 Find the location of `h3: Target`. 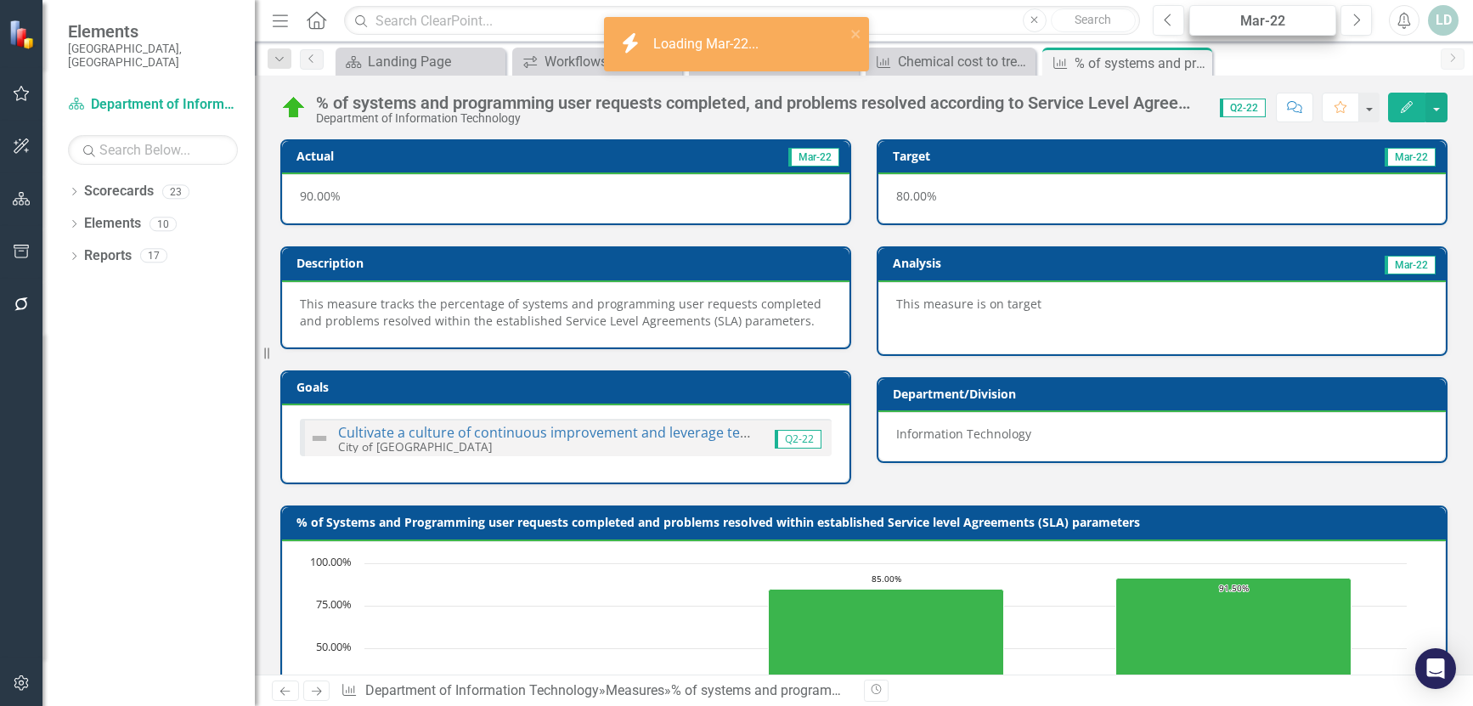

h3: Target is located at coordinates (1006, 155).